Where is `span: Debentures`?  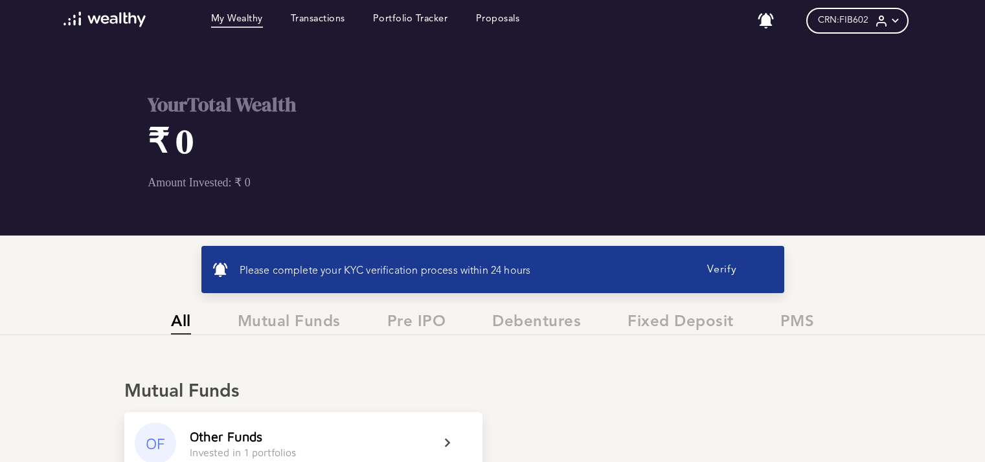
span: Debentures is located at coordinates (536, 324).